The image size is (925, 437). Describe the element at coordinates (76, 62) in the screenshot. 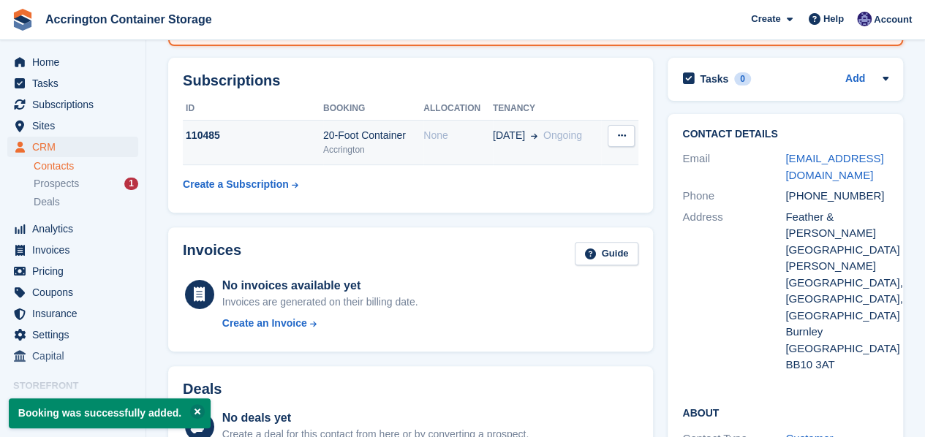

I see `span: Home` at that location.